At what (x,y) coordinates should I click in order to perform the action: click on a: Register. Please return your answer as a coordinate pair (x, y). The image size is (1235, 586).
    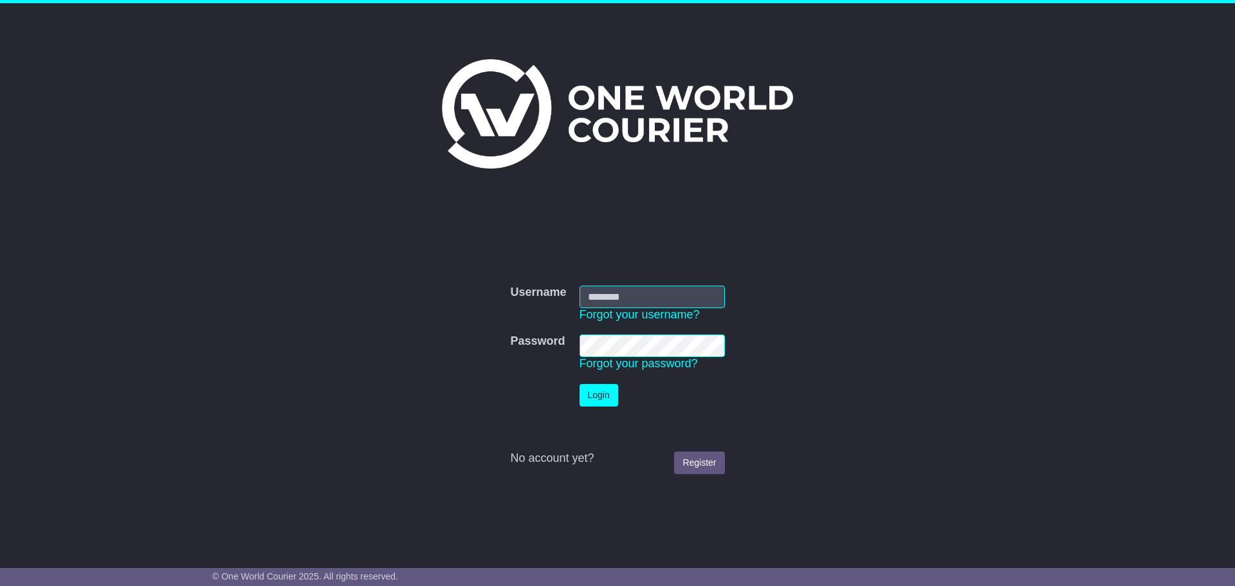
    Looking at the image, I should click on (699, 462).